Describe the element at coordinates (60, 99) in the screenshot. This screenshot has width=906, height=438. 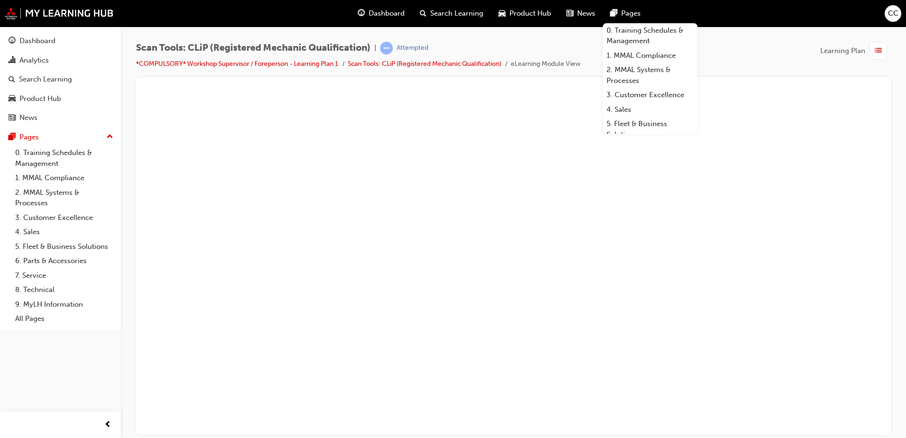
I see `a: Product Hub` at that location.